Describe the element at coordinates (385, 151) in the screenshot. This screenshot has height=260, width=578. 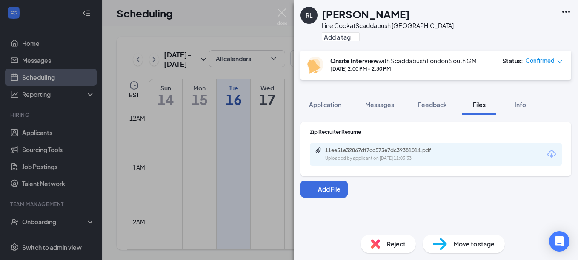
I see `div: 11ee51e32867df7cc573e7dc39381014.pdf` at that location.